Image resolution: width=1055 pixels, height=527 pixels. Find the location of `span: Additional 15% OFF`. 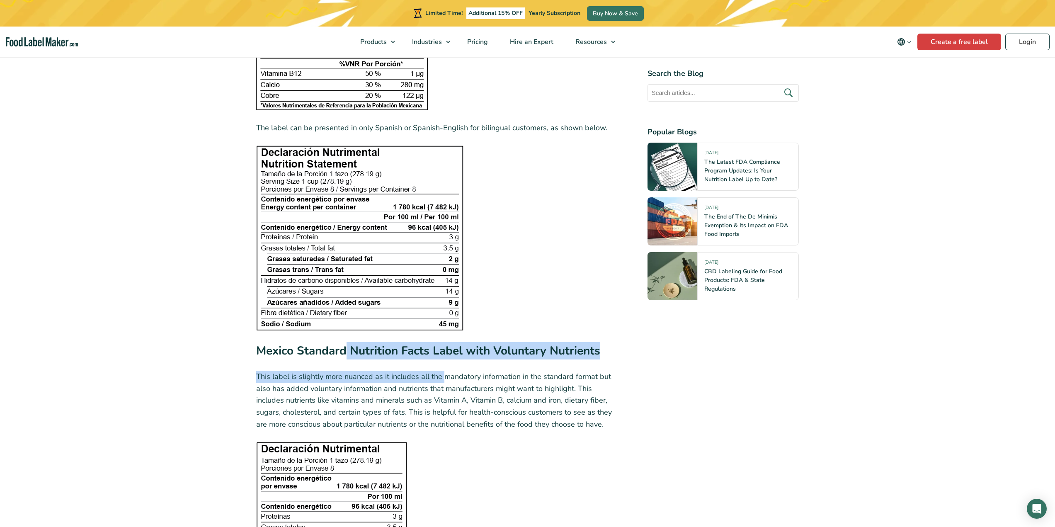

span: Additional 15% OFF is located at coordinates (495, 13).